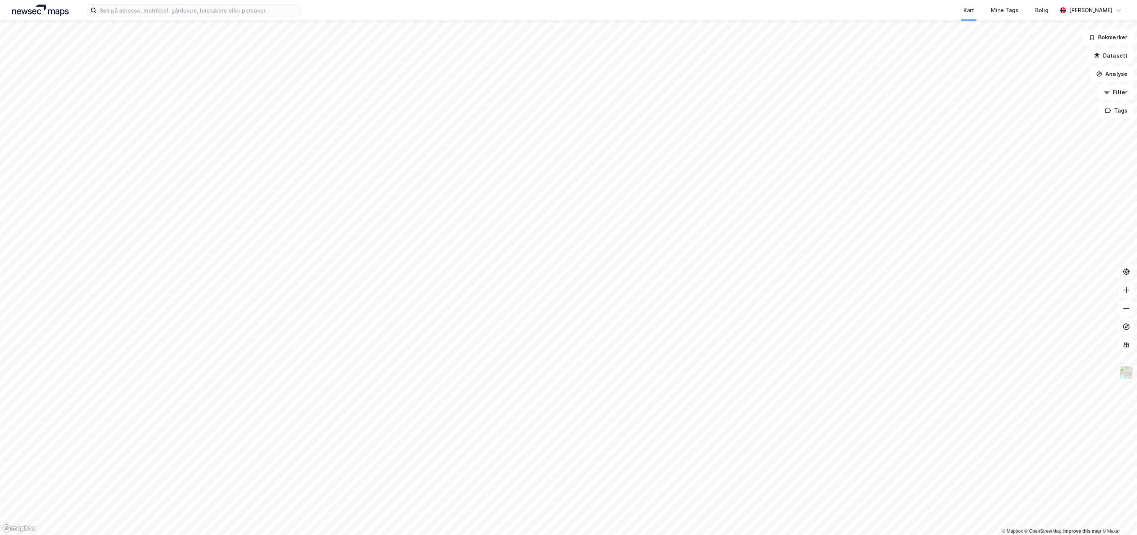  I want to click on a: Mapbox homepage, so click(19, 528).